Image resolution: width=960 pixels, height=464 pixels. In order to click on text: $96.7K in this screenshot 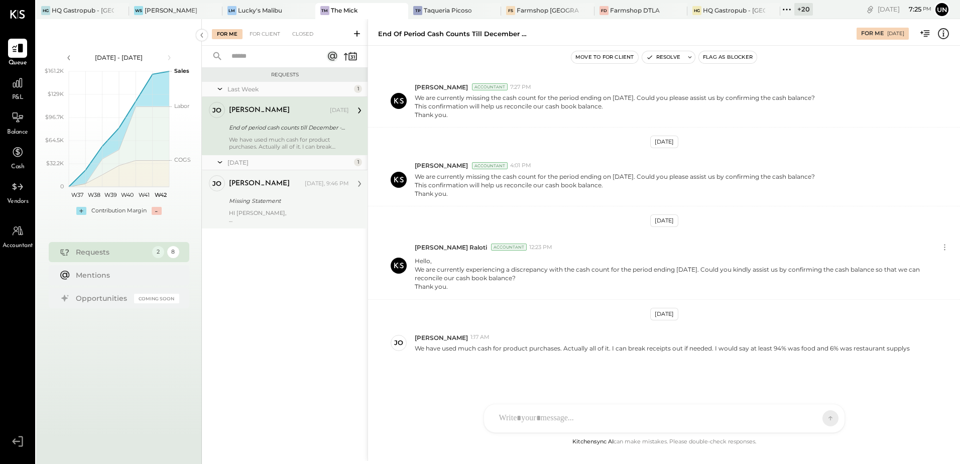, I will do `click(54, 117)`.